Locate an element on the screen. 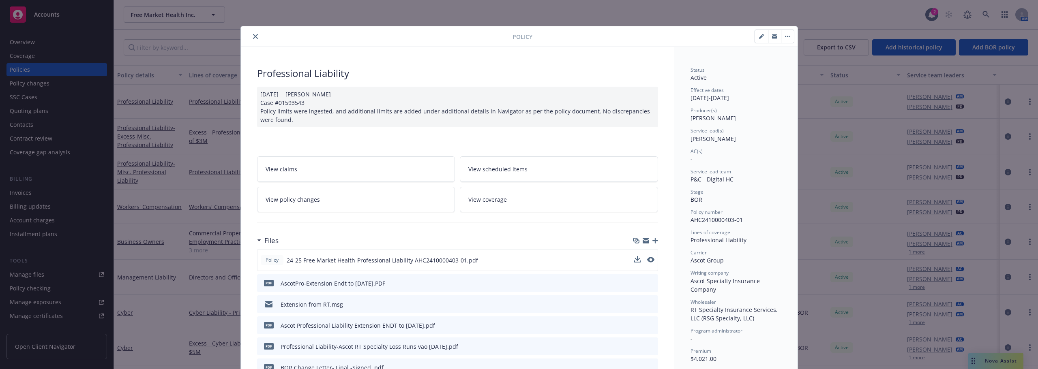 The image size is (1038, 369). span: AC(s) is located at coordinates (696, 151).